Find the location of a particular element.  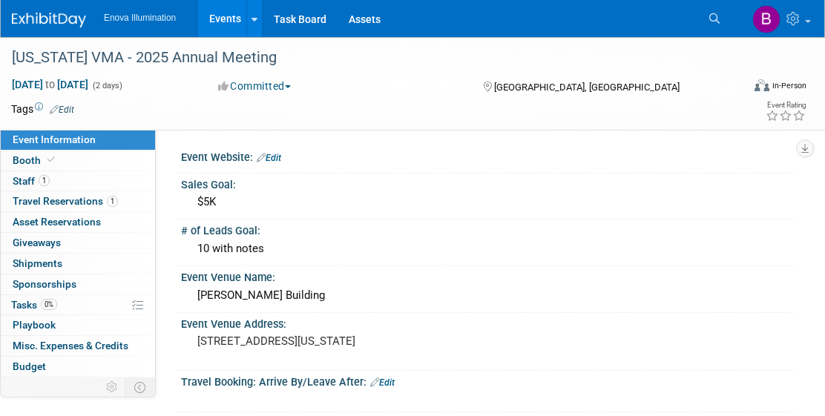

a: Asset Reservations is located at coordinates (78, 222).